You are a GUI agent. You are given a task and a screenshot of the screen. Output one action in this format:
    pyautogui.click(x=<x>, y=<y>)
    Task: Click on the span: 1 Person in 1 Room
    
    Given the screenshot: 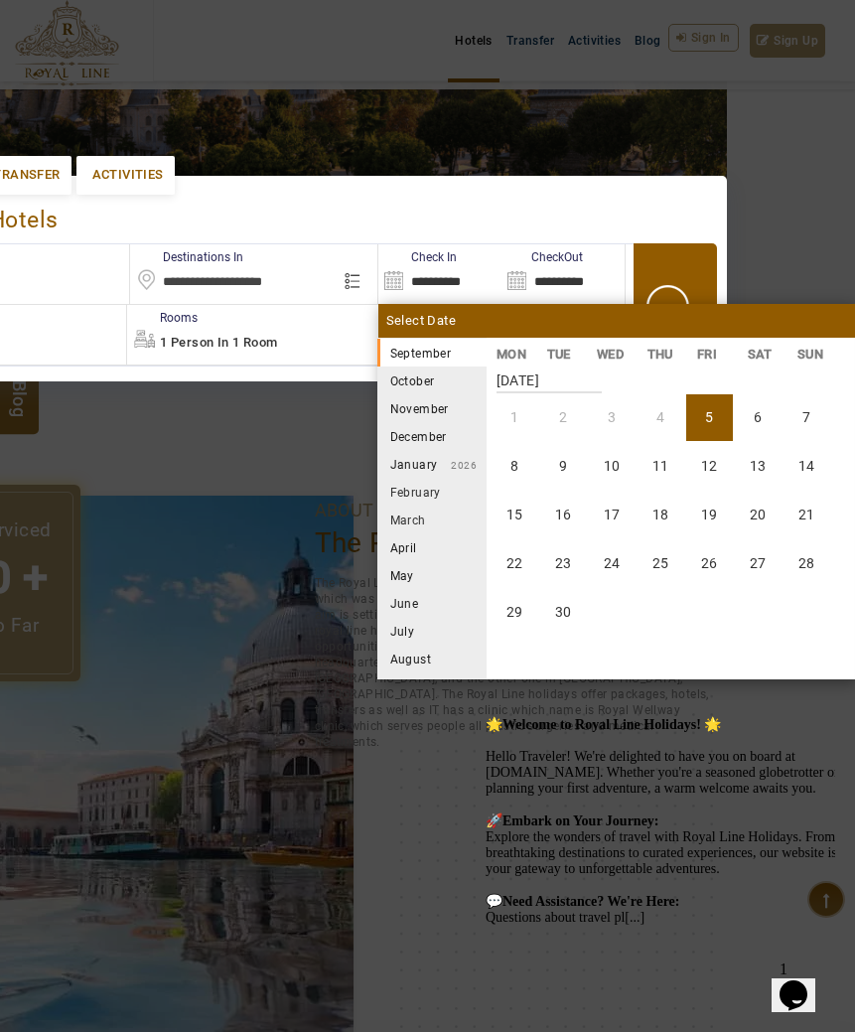 What is the action you would take?
    pyautogui.click(x=219, y=342)
    